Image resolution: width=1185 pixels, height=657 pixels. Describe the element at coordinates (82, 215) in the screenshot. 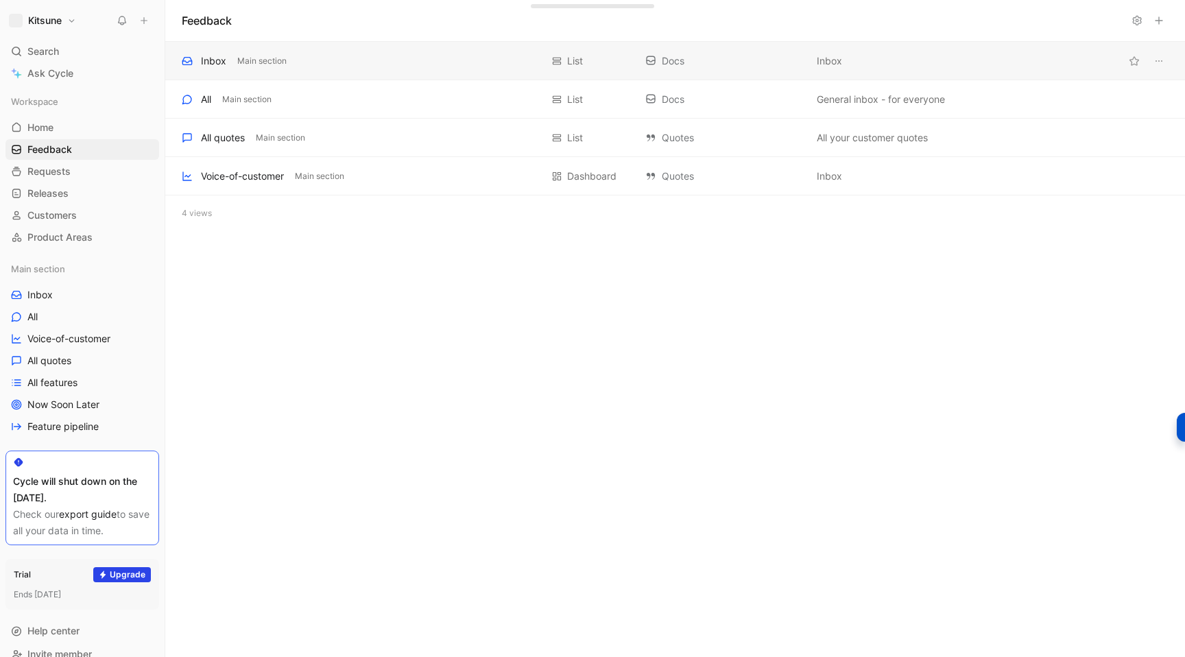

I see `a: Customers` at that location.